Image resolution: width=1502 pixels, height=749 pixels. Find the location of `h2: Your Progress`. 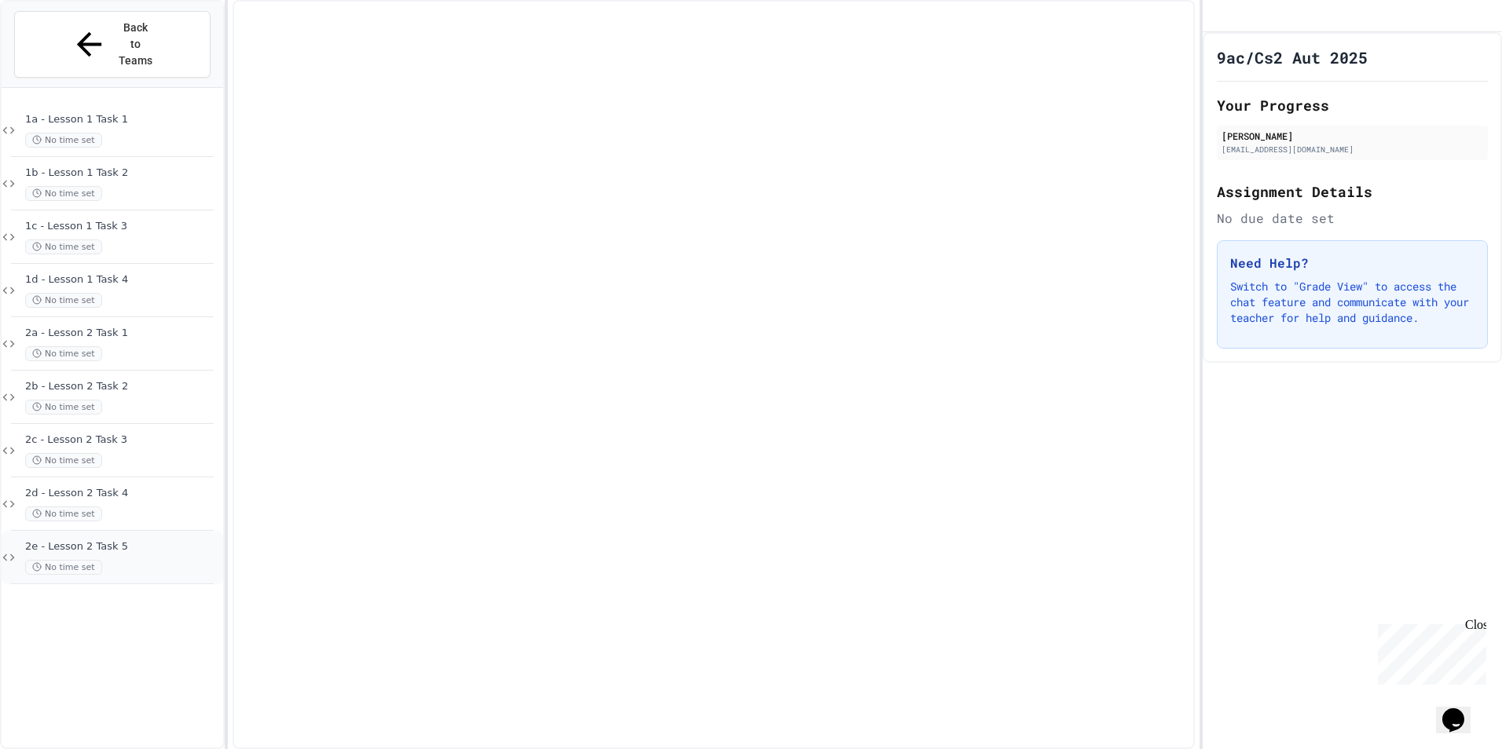

h2: Your Progress is located at coordinates (1352, 105).